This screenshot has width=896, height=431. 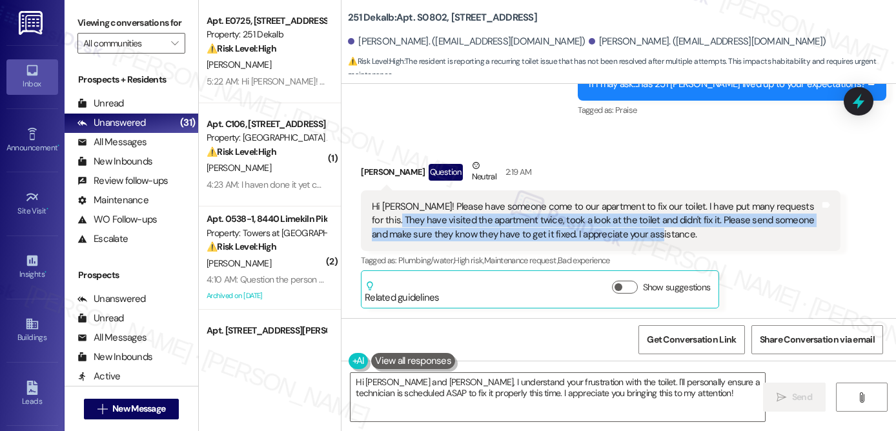 What do you see at coordinates (818, 340) in the screenshot?
I see `button: Share Conversation via email` at bounding box center [818, 340].